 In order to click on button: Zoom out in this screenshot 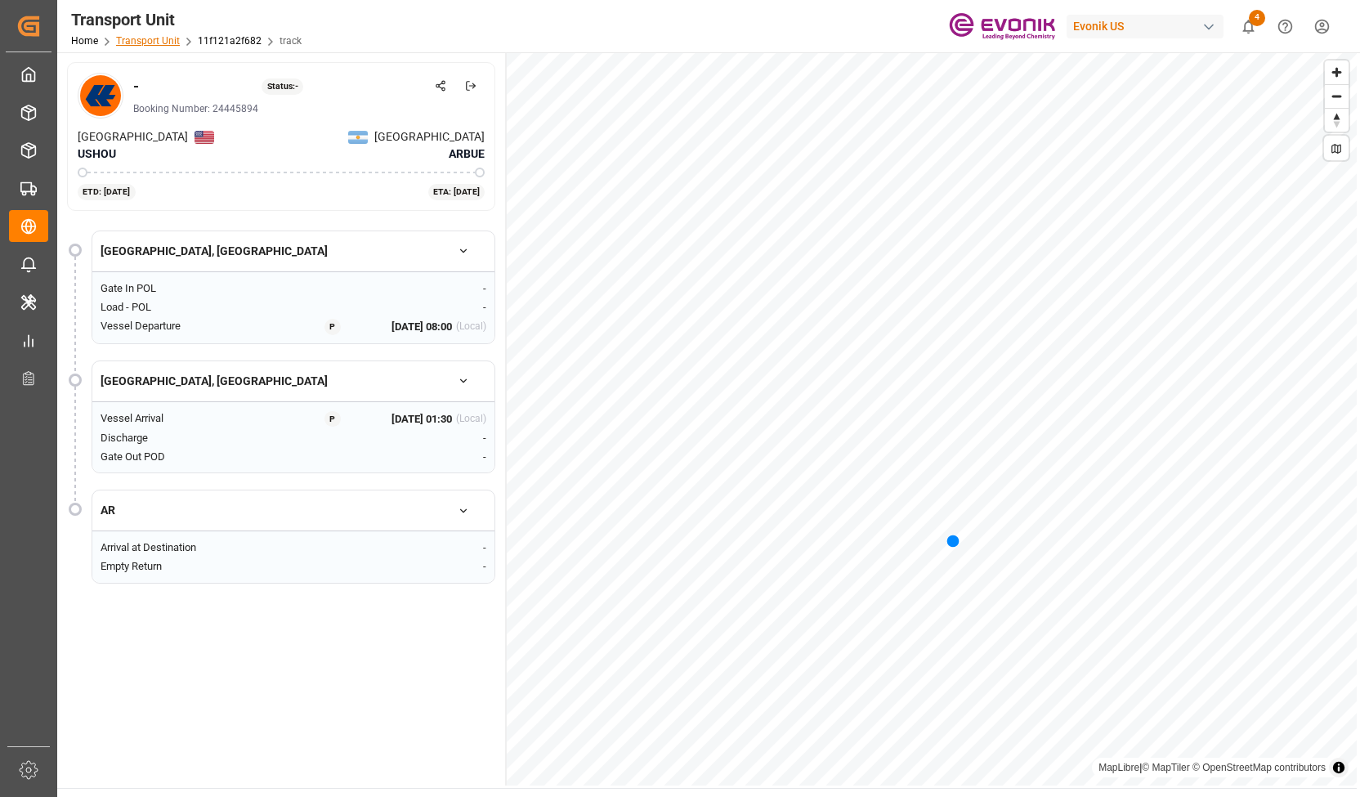, I will do `click(1336, 96)`.